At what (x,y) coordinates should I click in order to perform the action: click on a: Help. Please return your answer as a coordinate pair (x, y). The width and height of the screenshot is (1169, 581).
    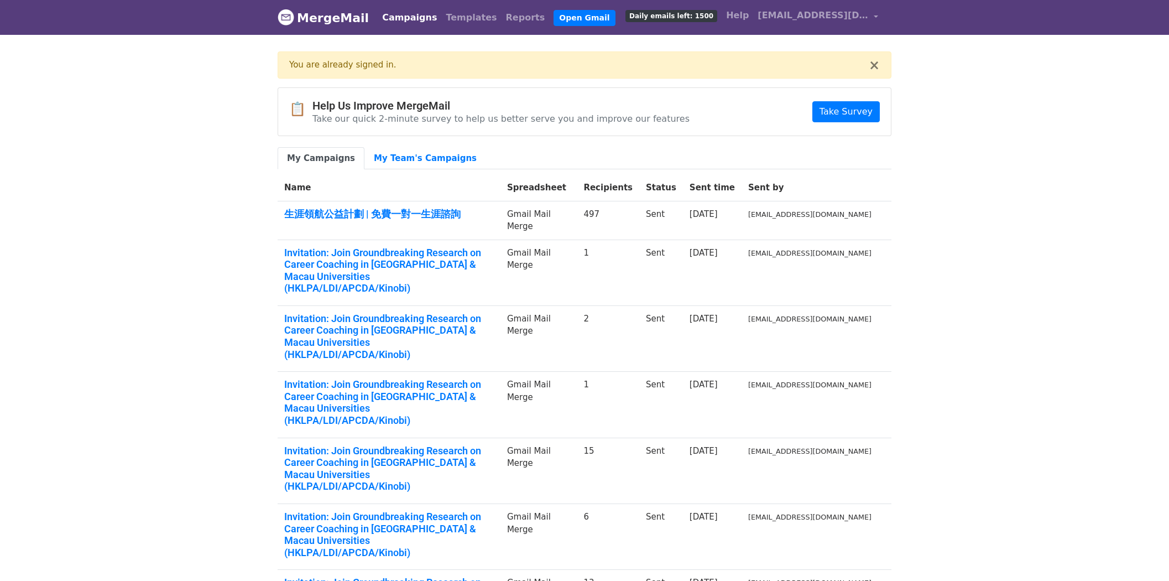
    Looking at the image, I should click on (737, 15).